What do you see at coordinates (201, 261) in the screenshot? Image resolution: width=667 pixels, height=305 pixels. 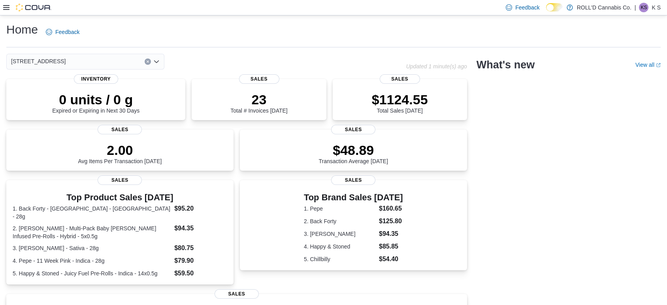 I see `dd: $79.90` at bounding box center [201, 261].